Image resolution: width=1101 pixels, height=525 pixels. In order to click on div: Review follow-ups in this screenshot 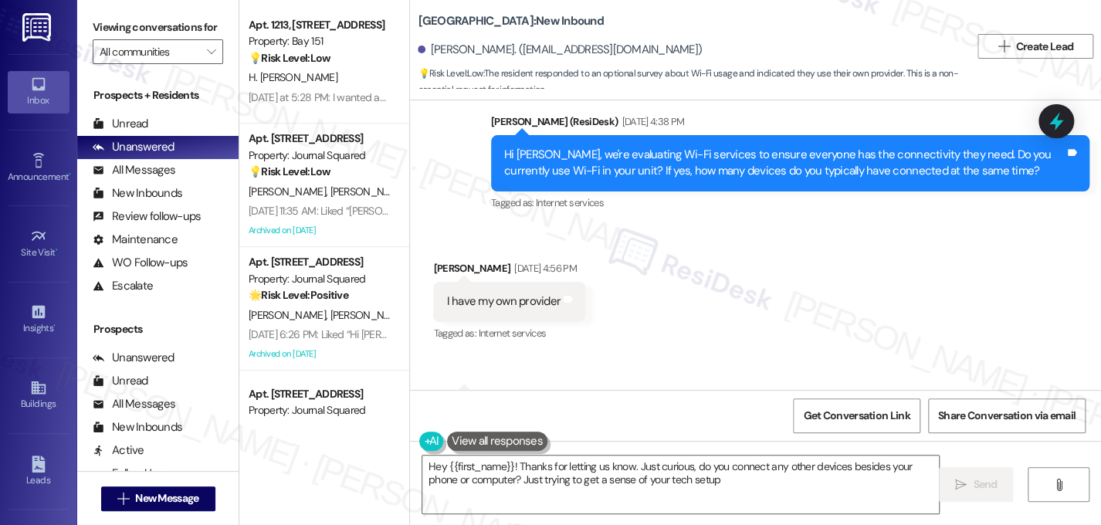, I will do `click(147, 216)`.